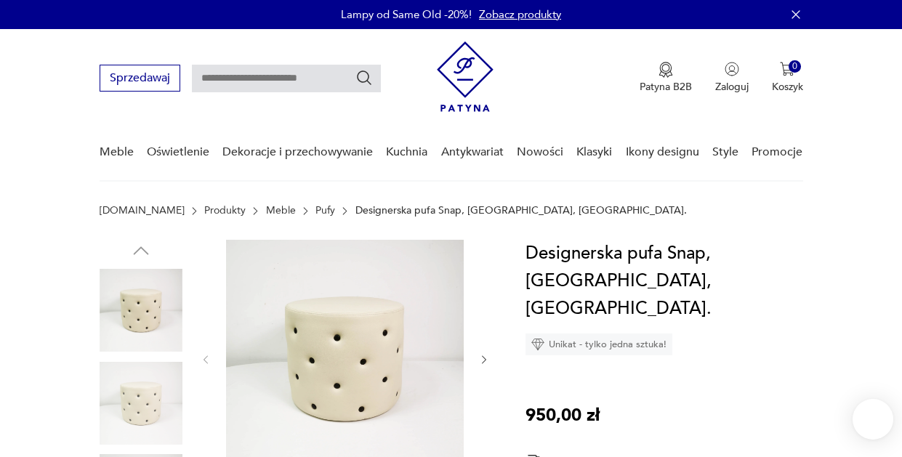  I want to click on p: 950,00 zł, so click(563, 416).